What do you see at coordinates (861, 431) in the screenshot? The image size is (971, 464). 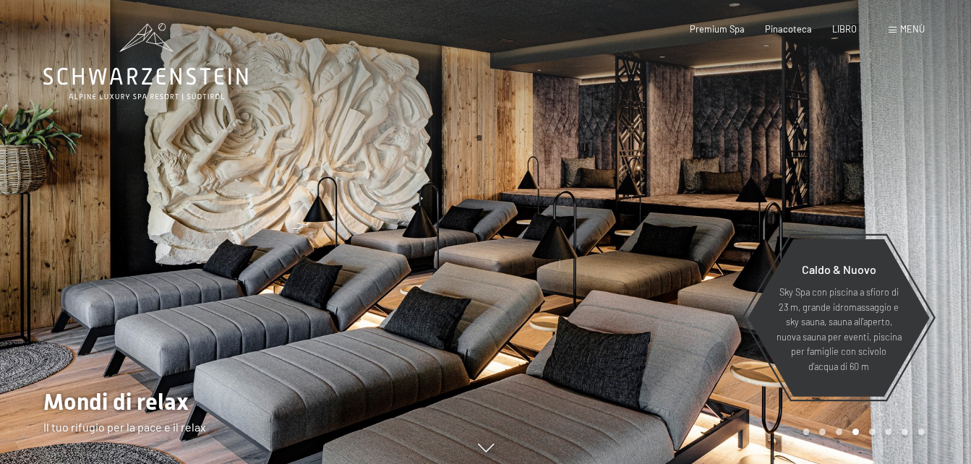 I see `div: Impaginazione a carosello` at bounding box center [861, 431].